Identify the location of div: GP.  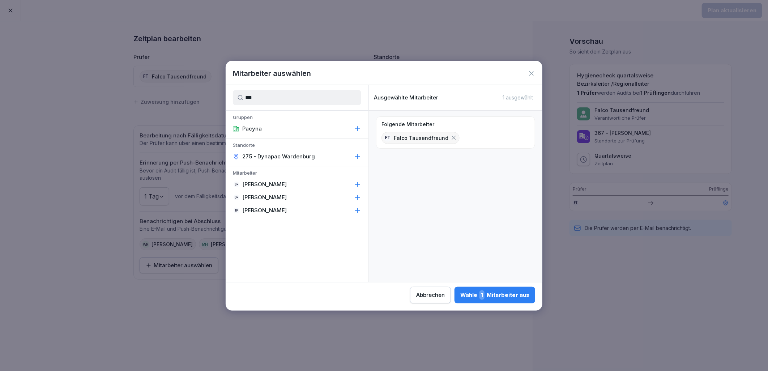
(236, 197).